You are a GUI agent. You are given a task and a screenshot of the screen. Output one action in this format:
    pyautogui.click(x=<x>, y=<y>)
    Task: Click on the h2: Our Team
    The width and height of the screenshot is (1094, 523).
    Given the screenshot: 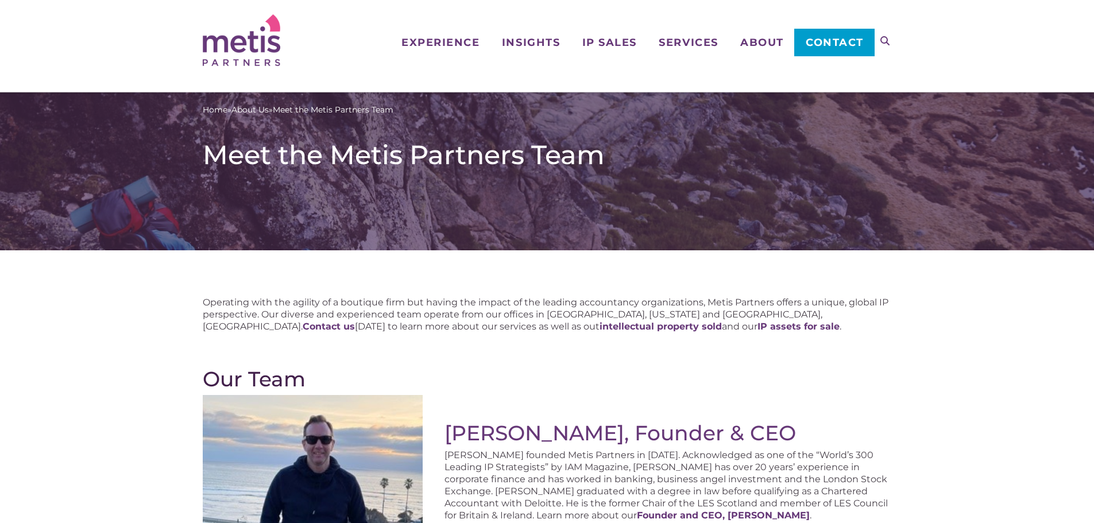 What is the action you would take?
    pyautogui.click(x=548, y=379)
    